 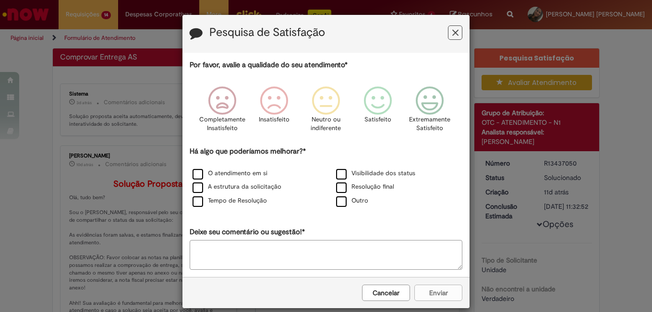 I want to click on p: Completamente Insatisfeito, so click(x=222, y=124).